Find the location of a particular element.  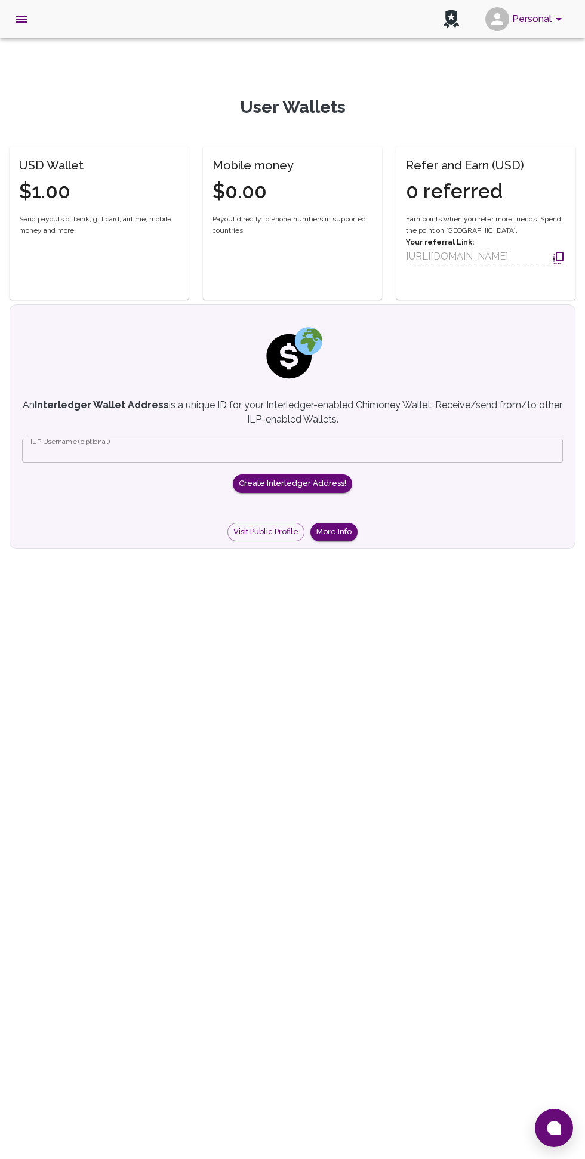

strong: Your referral Link: is located at coordinates (440, 242).